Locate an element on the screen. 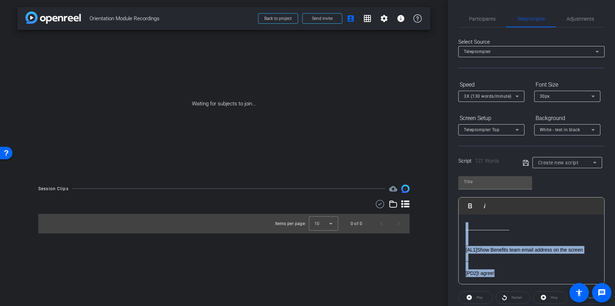  div: 0 of 0 is located at coordinates (356, 223).